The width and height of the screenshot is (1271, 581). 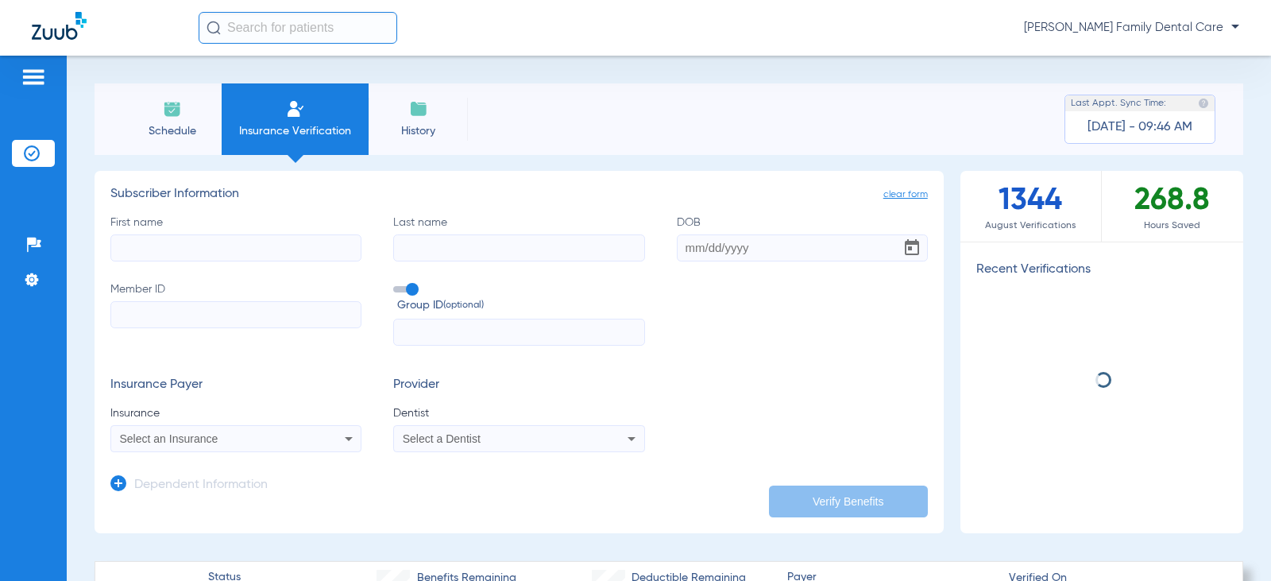 I want to click on small: (optional), so click(x=463, y=305).